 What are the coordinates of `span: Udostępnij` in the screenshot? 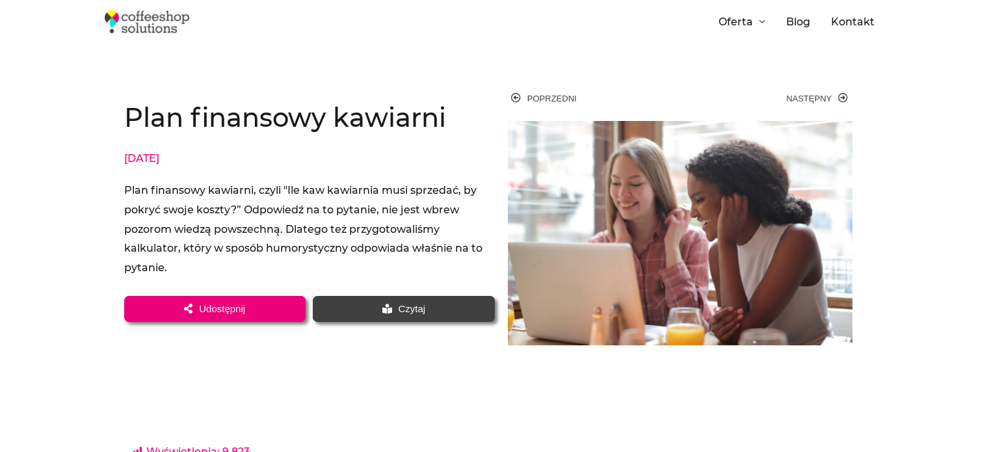 It's located at (222, 308).